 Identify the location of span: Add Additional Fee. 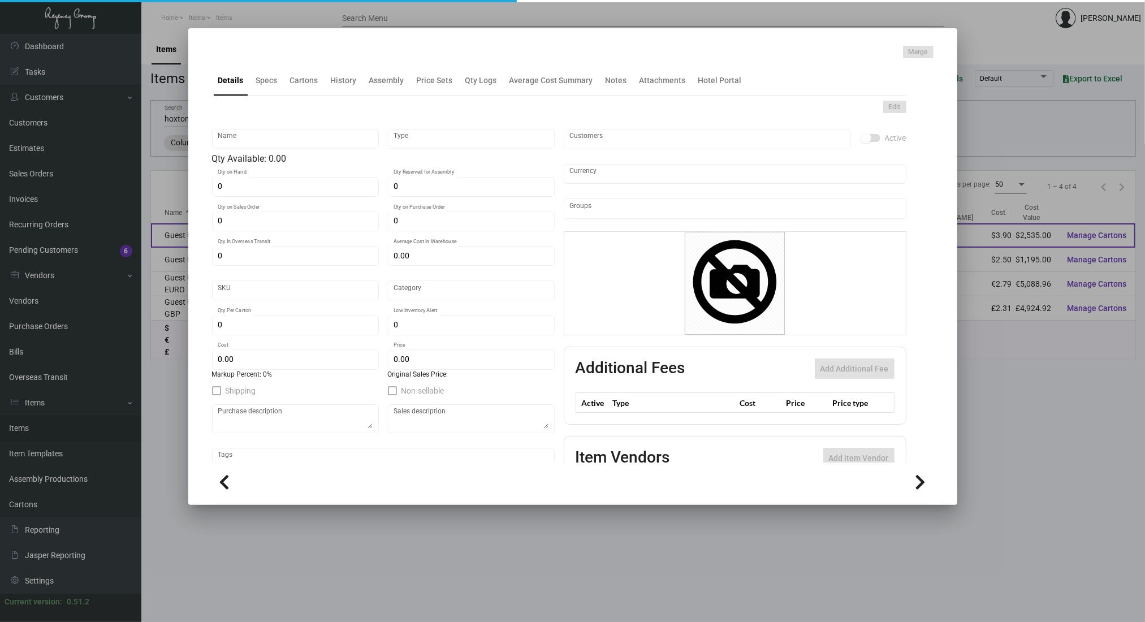
(854, 369).